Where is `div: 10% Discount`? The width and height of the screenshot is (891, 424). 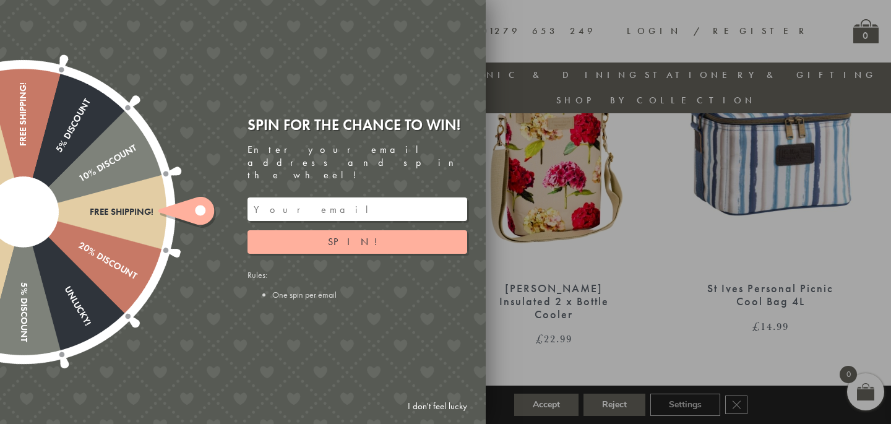
div: 10% Discount is located at coordinates (79, 179).